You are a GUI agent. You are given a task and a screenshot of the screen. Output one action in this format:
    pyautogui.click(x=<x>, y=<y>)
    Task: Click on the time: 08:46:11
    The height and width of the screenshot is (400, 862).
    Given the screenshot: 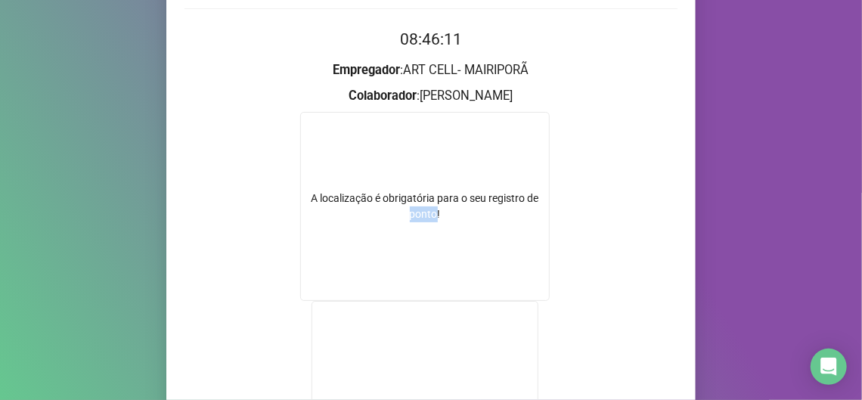 What is the action you would take?
    pyautogui.click(x=431, y=39)
    